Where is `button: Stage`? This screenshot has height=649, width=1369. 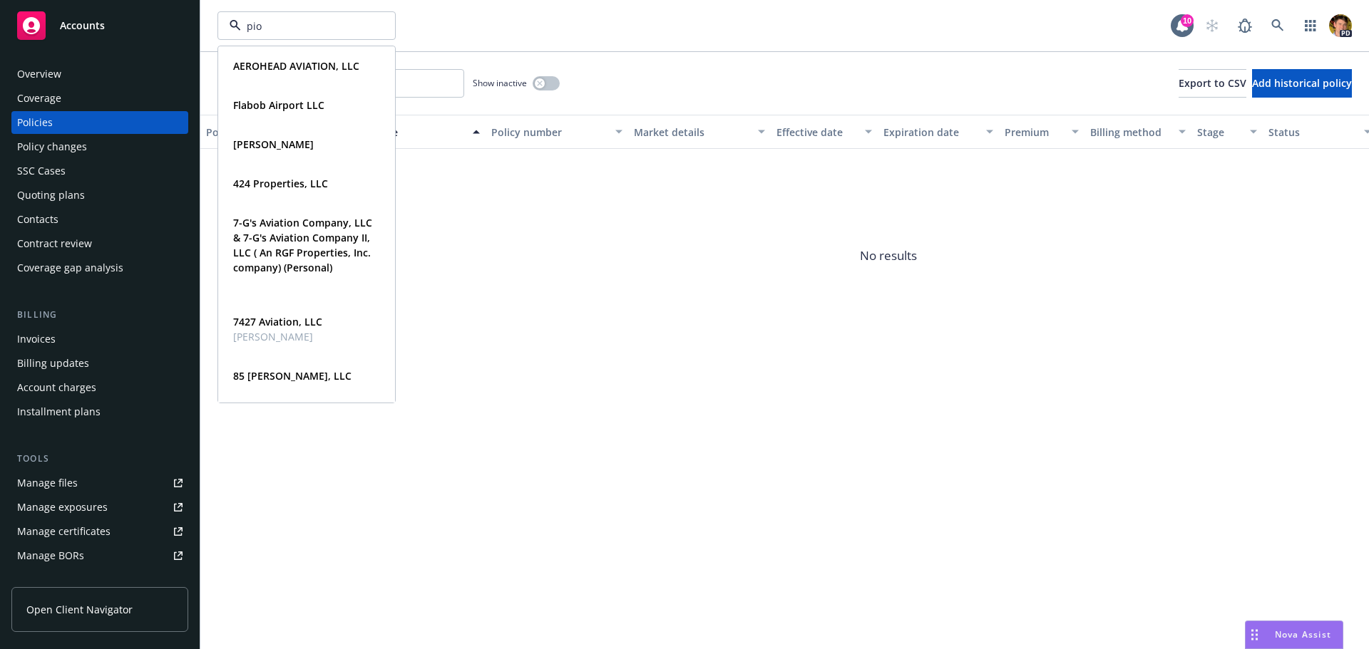
button: Stage is located at coordinates (1227, 132).